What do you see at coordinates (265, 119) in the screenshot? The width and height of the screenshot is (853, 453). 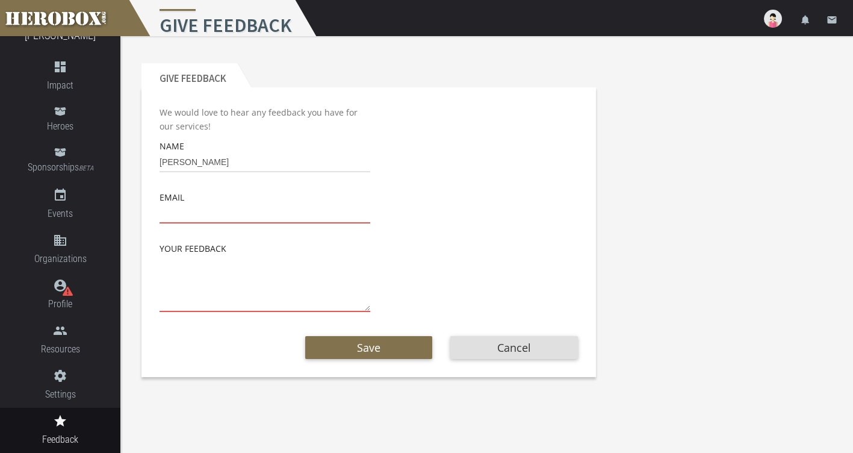 I see `p: We would love to hear any feedback you have for our services!` at bounding box center [265, 119].